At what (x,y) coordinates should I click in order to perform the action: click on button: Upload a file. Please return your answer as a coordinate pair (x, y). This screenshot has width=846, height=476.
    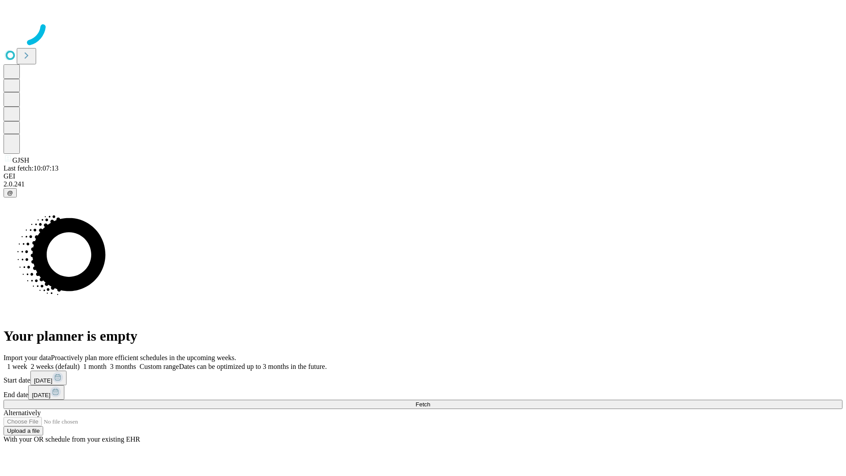
    Looking at the image, I should click on (23, 430).